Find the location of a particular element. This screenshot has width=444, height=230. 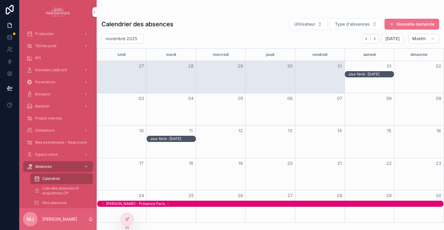

button: Nouvelle demande is located at coordinates (412, 24).